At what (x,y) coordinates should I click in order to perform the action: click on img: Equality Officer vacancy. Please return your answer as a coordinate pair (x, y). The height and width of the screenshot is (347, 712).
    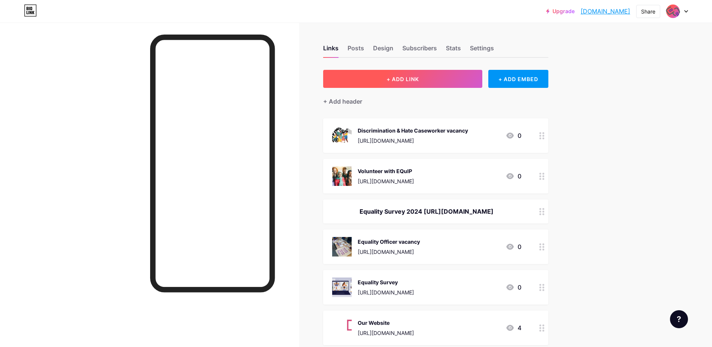
    Looking at the image, I should click on (342, 246).